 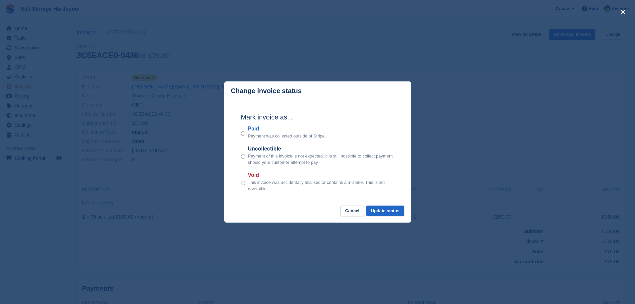 What do you see at coordinates (352, 211) in the screenshot?
I see `button: Cancel` at bounding box center [352, 211].